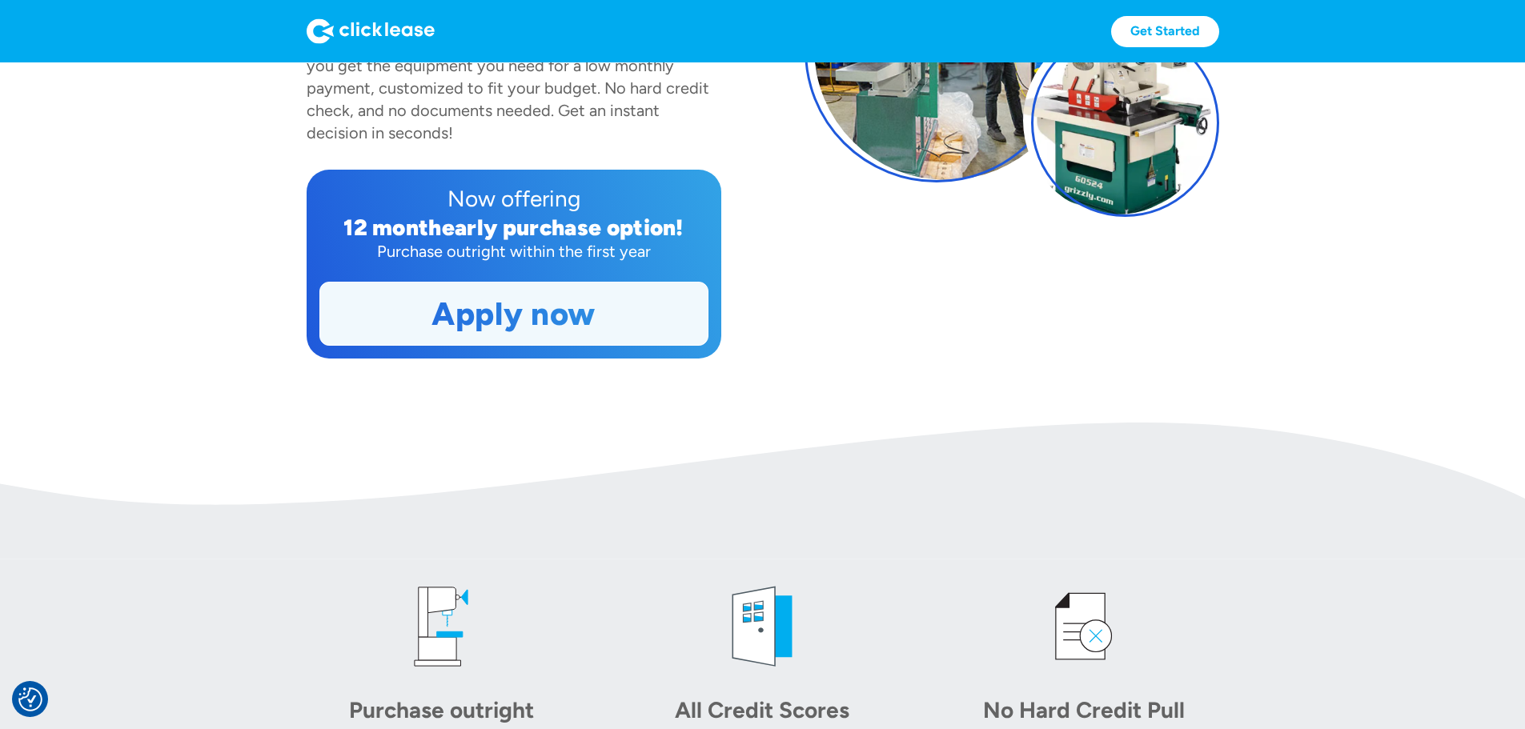  What do you see at coordinates (514, 251) in the screenshot?
I see `div: Purchase outright within the first year` at bounding box center [514, 251].